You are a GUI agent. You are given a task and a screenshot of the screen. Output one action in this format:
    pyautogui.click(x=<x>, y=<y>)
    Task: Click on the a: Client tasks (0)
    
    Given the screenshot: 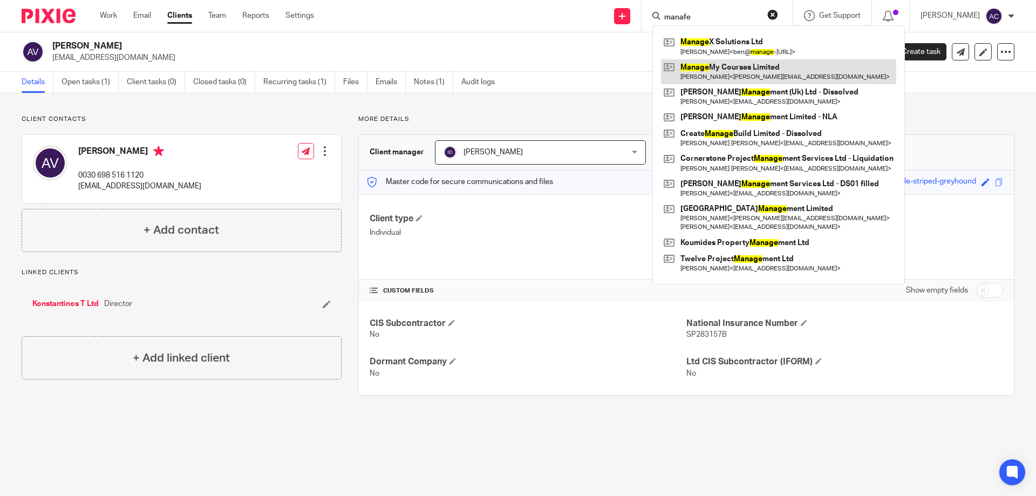 What is the action you would take?
    pyautogui.click(x=156, y=82)
    